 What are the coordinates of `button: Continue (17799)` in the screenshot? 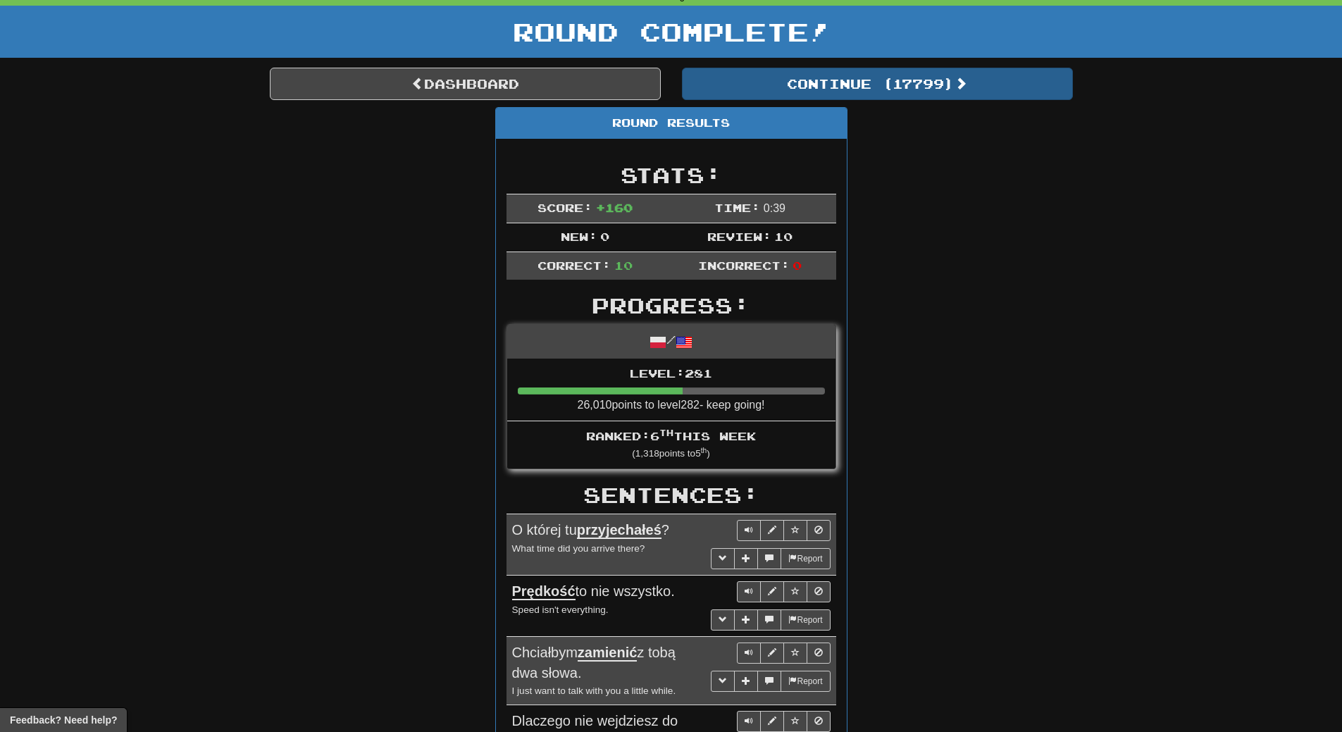 It's located at (877, 84).